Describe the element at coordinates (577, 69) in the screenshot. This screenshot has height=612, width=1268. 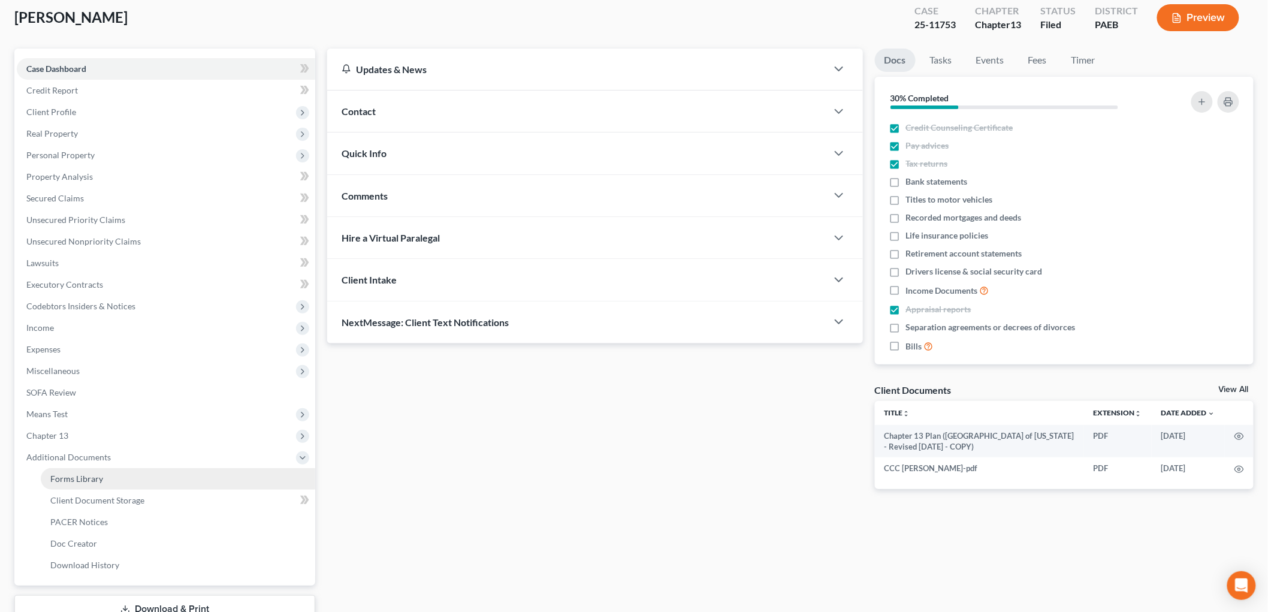
I see `div: Updates & News` at that location.